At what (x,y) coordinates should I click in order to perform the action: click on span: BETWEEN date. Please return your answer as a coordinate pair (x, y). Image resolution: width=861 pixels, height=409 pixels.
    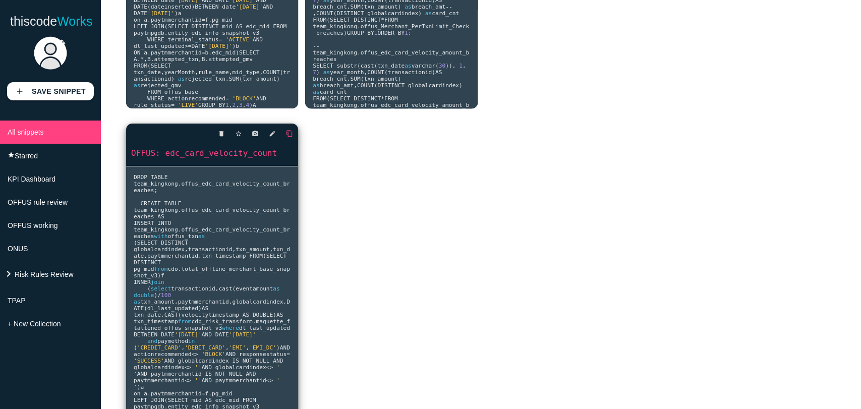
    Looking at the image, I should click on (215, 7).